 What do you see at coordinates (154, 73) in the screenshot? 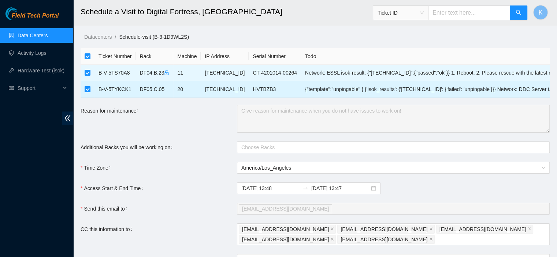
I see `td: DF04.B.23` at bounding box center [154, 73].